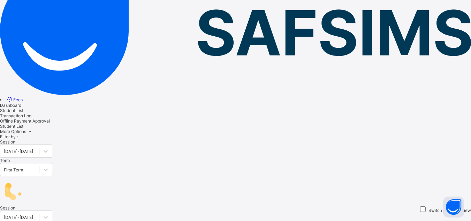 The width and height of the screenshot is (471, 221). I want to click on button: Open asap, so click(454, 207).